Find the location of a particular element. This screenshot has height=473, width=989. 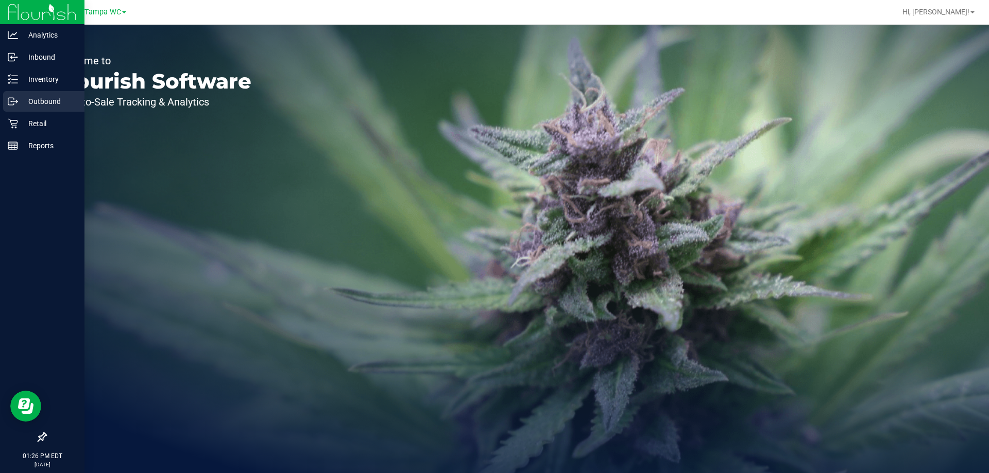

inline-svg: Reports is located at coordinates (13, 146).